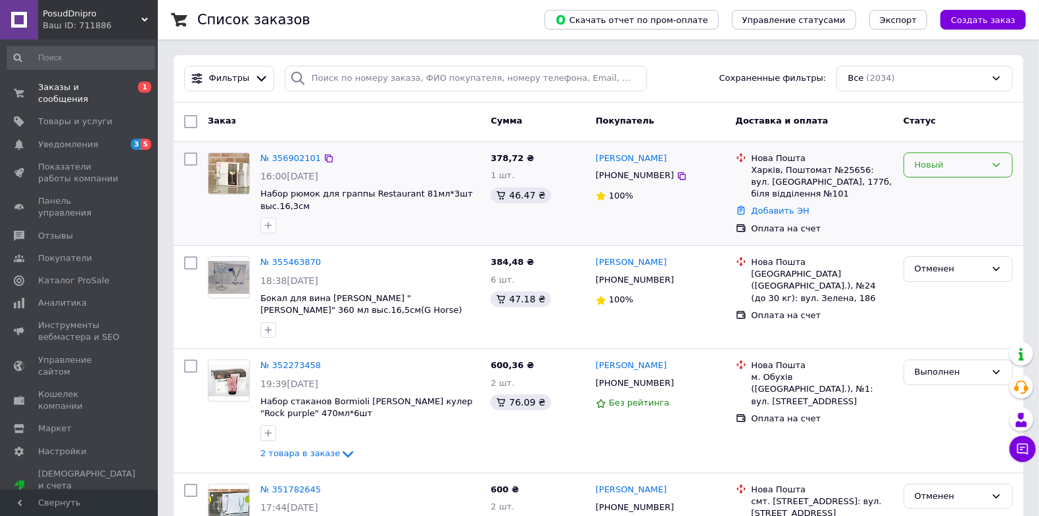  Describe the element at coordinates (639, 402) in the screenshot. I see `span: Без рейтинга` at that location.